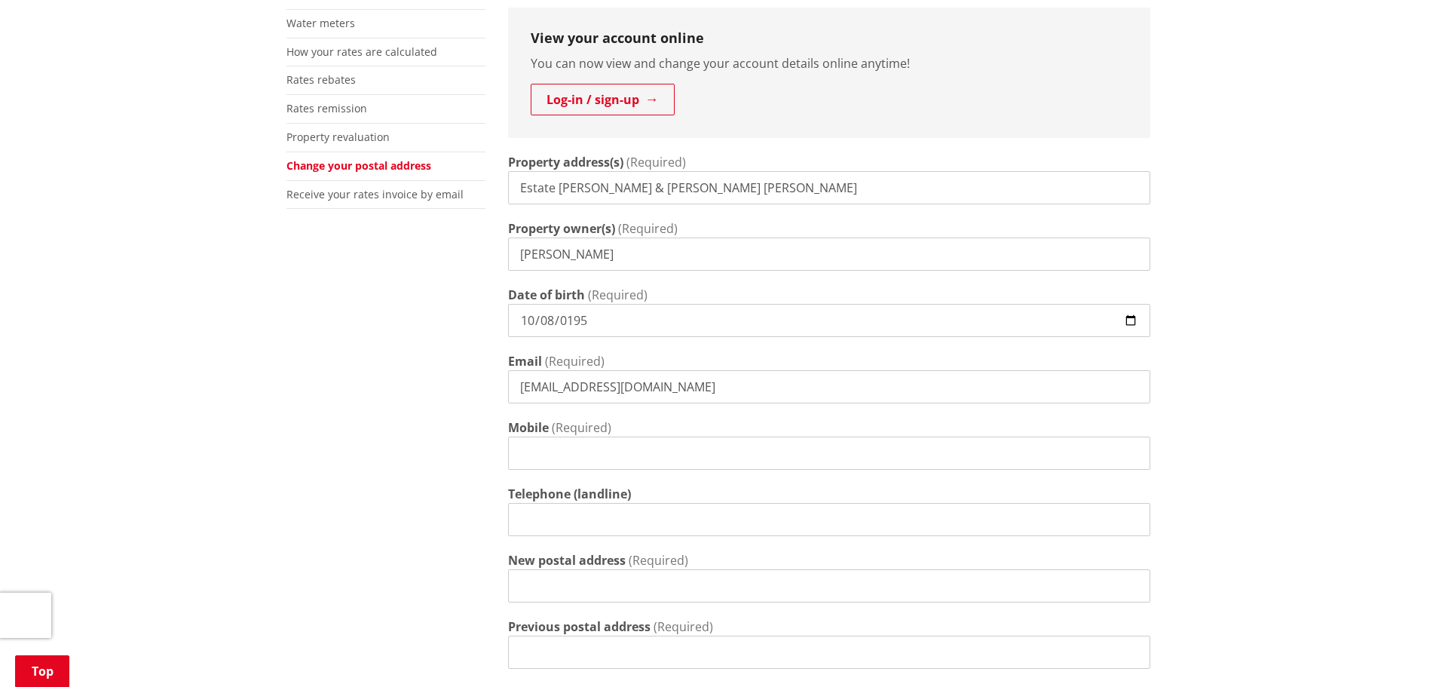  Describe the element at coordinates (567, 560) in the screenshot. I see `label: New postal address` at that location.